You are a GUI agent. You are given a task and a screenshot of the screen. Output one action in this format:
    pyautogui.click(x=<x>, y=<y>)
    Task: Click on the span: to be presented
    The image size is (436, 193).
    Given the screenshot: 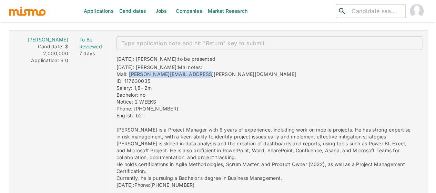 What is the action you would take?
    pyautogui.click(x=197, y=59)
    